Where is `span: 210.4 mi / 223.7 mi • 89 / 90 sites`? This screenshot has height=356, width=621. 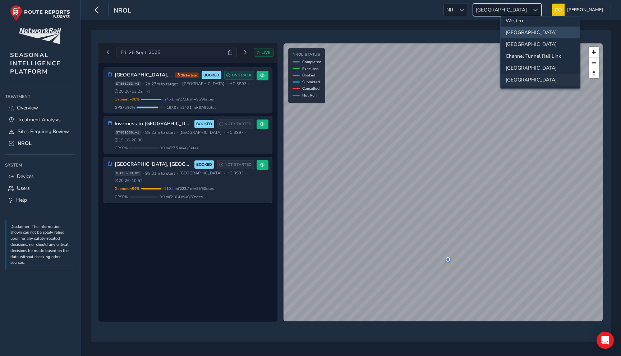
span: 210.4 mi / 223.7 mi • 89 / 90 sites is located at coordinates (189, 189).